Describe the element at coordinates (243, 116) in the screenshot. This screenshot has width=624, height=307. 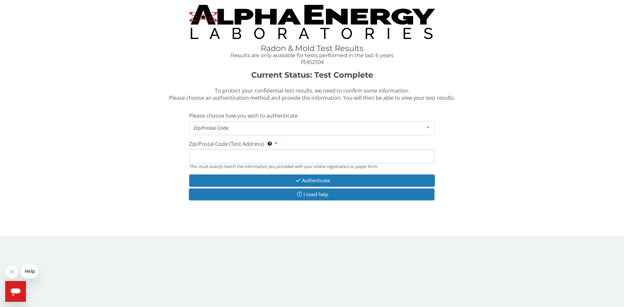
I see `span: Please choose how you wish to authenticate` at that location.